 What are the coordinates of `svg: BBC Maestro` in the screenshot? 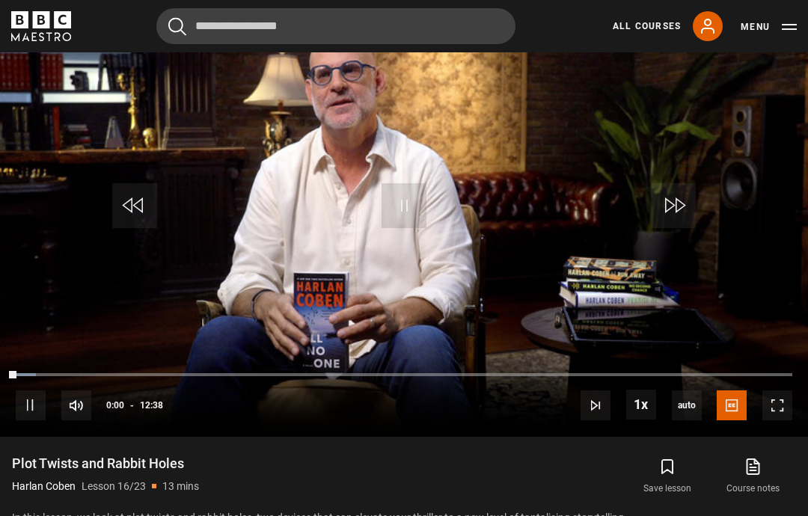 It's located at (41, 26).